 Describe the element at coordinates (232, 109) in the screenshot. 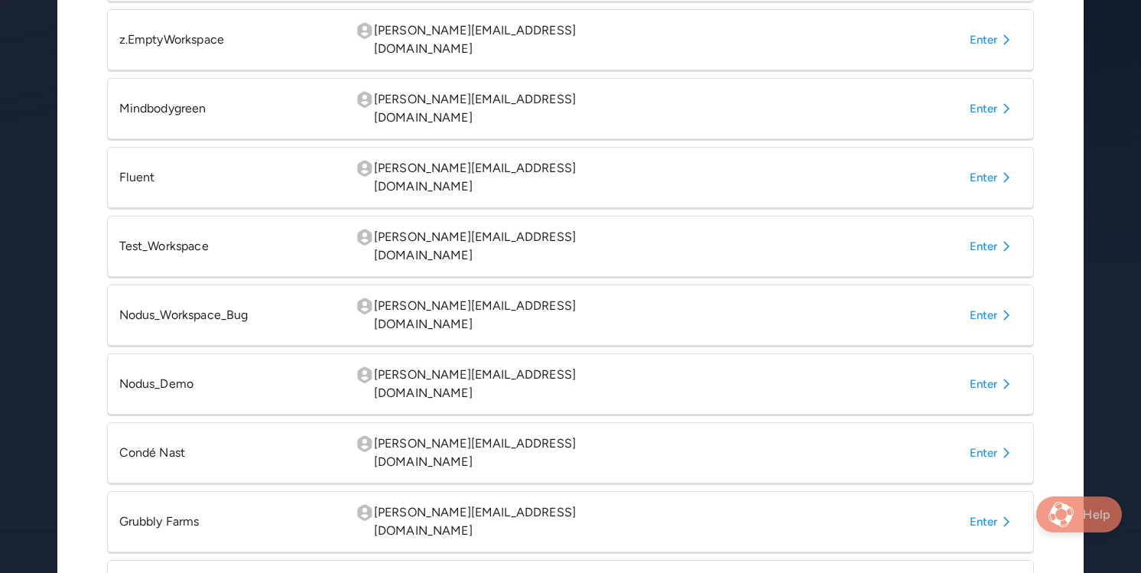

I see `p: Mindbodygreen` at that location.